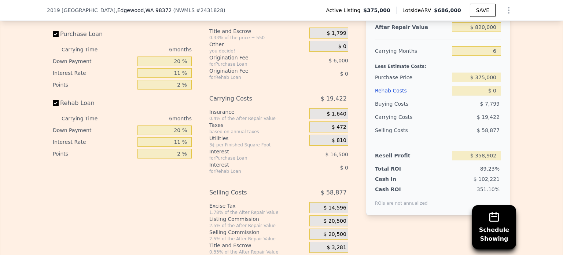 This screenshot has height=255, width=563. What do you see at coordinates (56, 103) in the screenshot?
I see `input: Rehab Loan` at bounding box center [56, 103].